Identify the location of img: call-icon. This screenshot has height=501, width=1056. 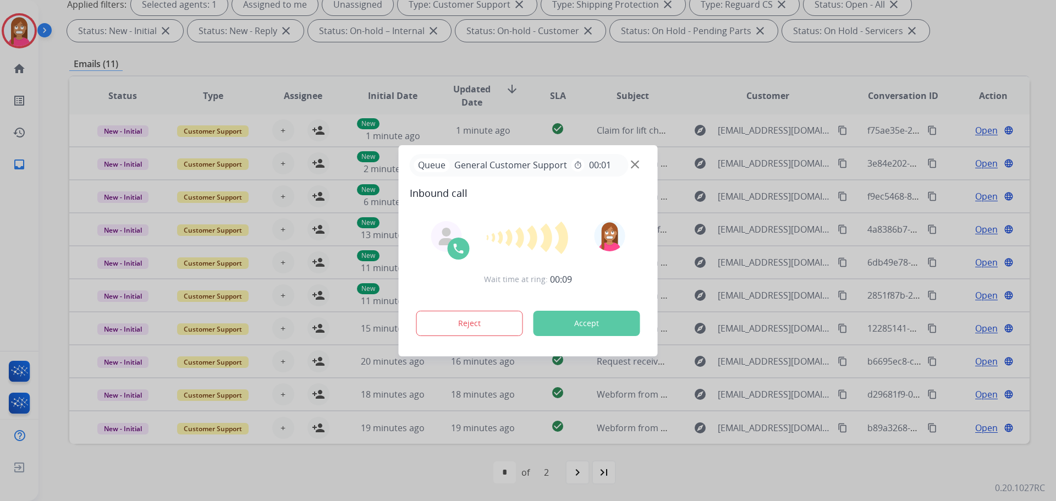
(459, 249).